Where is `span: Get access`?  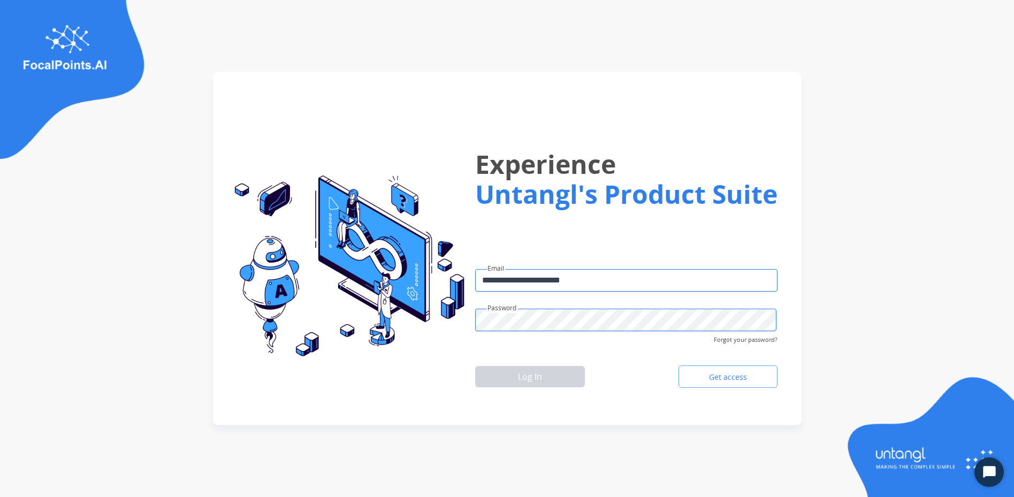 span: Get access is located at coordinates (728, 377).